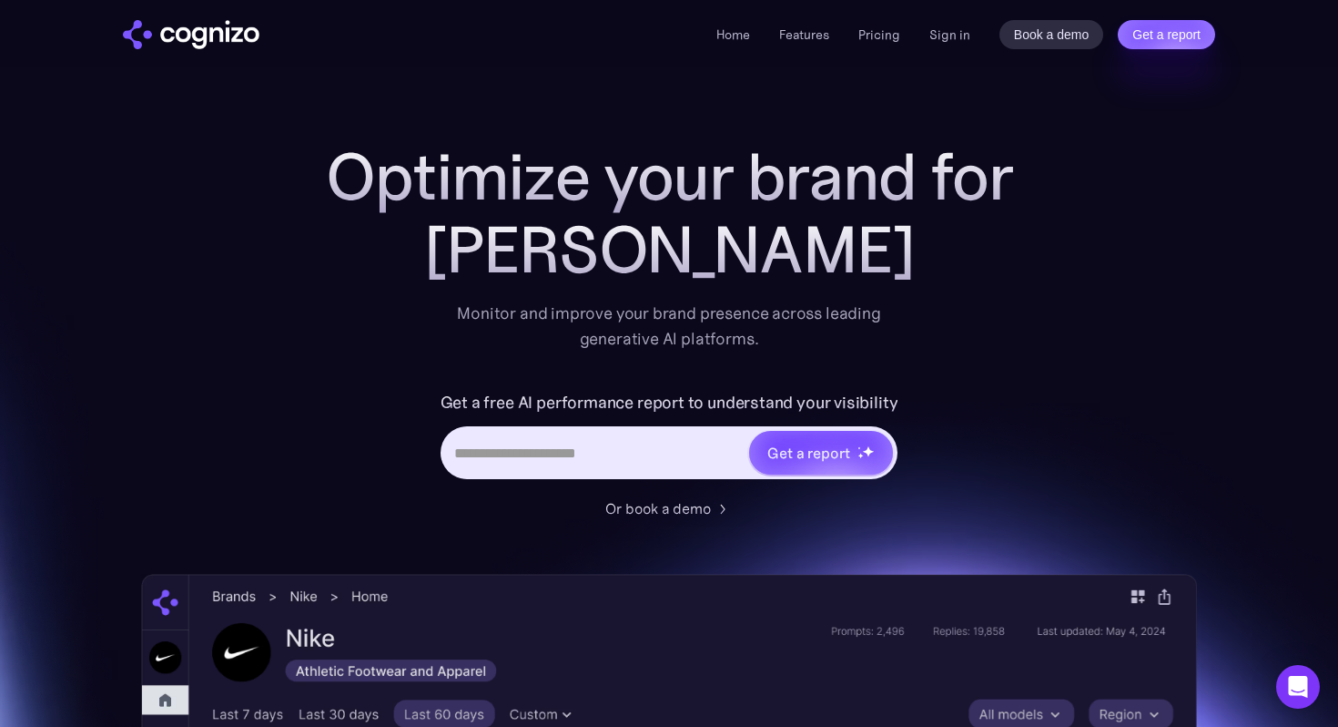  I want to click on h1: Optimize your brand for, so click(669, 177).